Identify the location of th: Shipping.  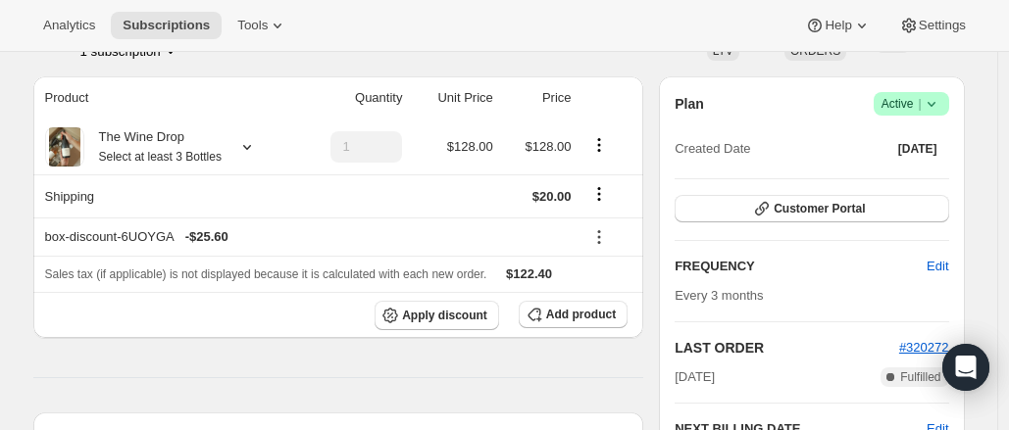
(165, 196).